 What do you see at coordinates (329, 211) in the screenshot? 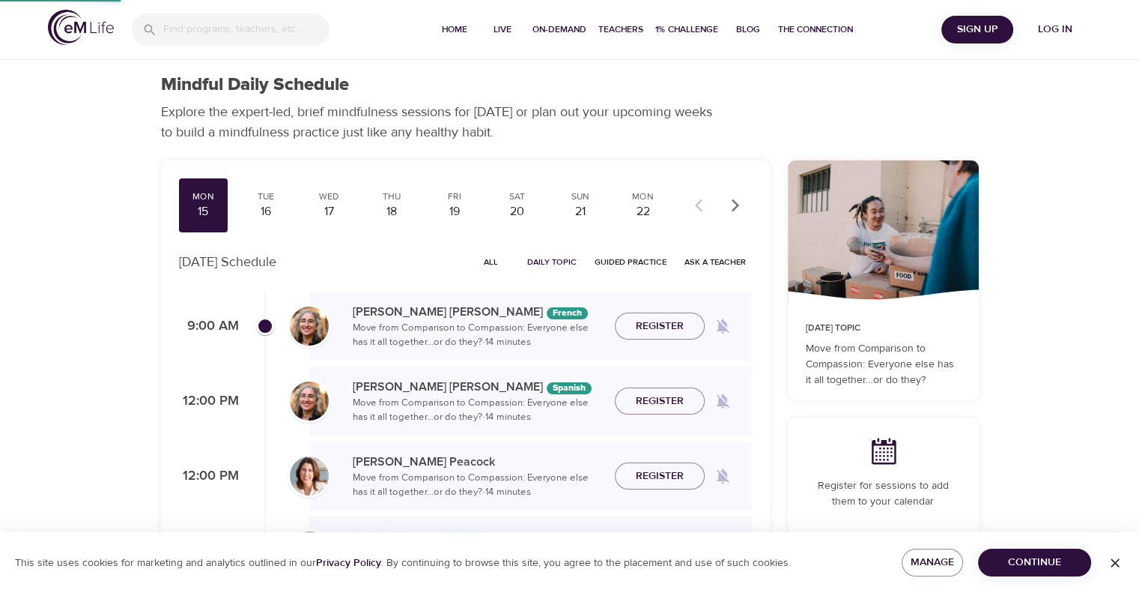
I see `div: 17` at bounding box center [329, 211].